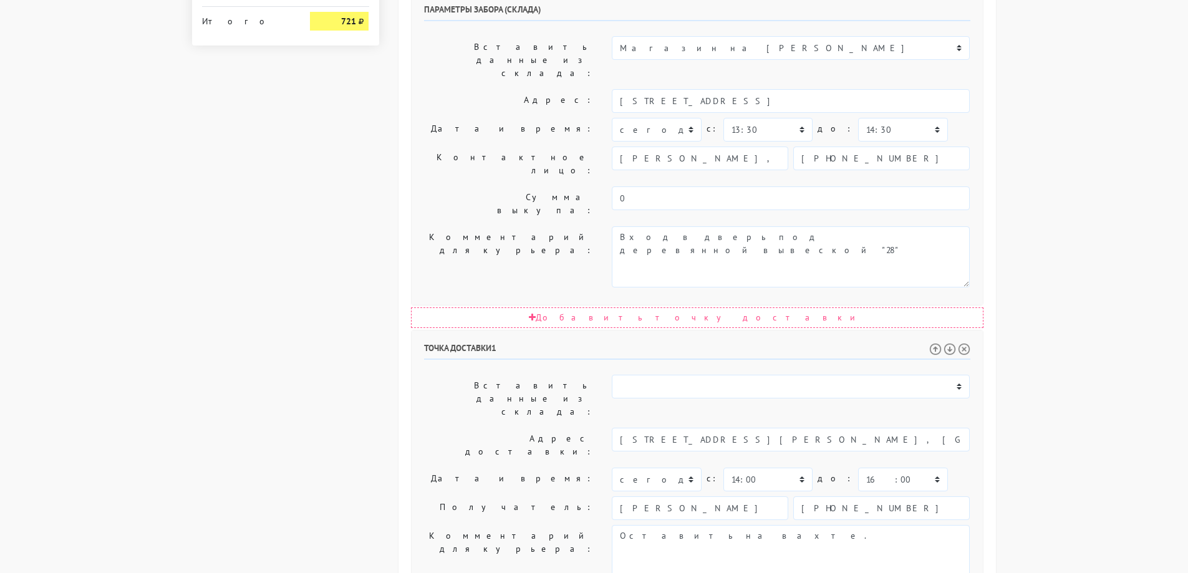 The image size is (1188, 573). What do you see at coordinates (509, 257) in the screenshot?
I see `label: Комментарий для курьера:` at bounding box center [509, 257].